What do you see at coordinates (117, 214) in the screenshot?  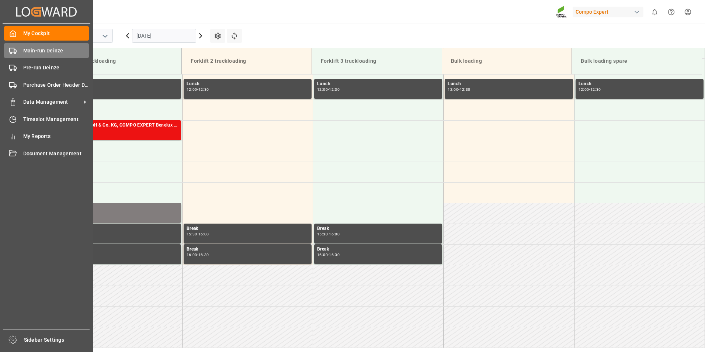 I see `div: Main ref : DEMATRA` at bounding box center [117, 214].